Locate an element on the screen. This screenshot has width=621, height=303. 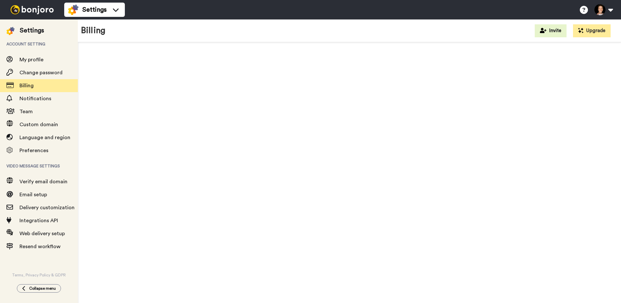
span: Language and region is located at coordinates (45, 137).